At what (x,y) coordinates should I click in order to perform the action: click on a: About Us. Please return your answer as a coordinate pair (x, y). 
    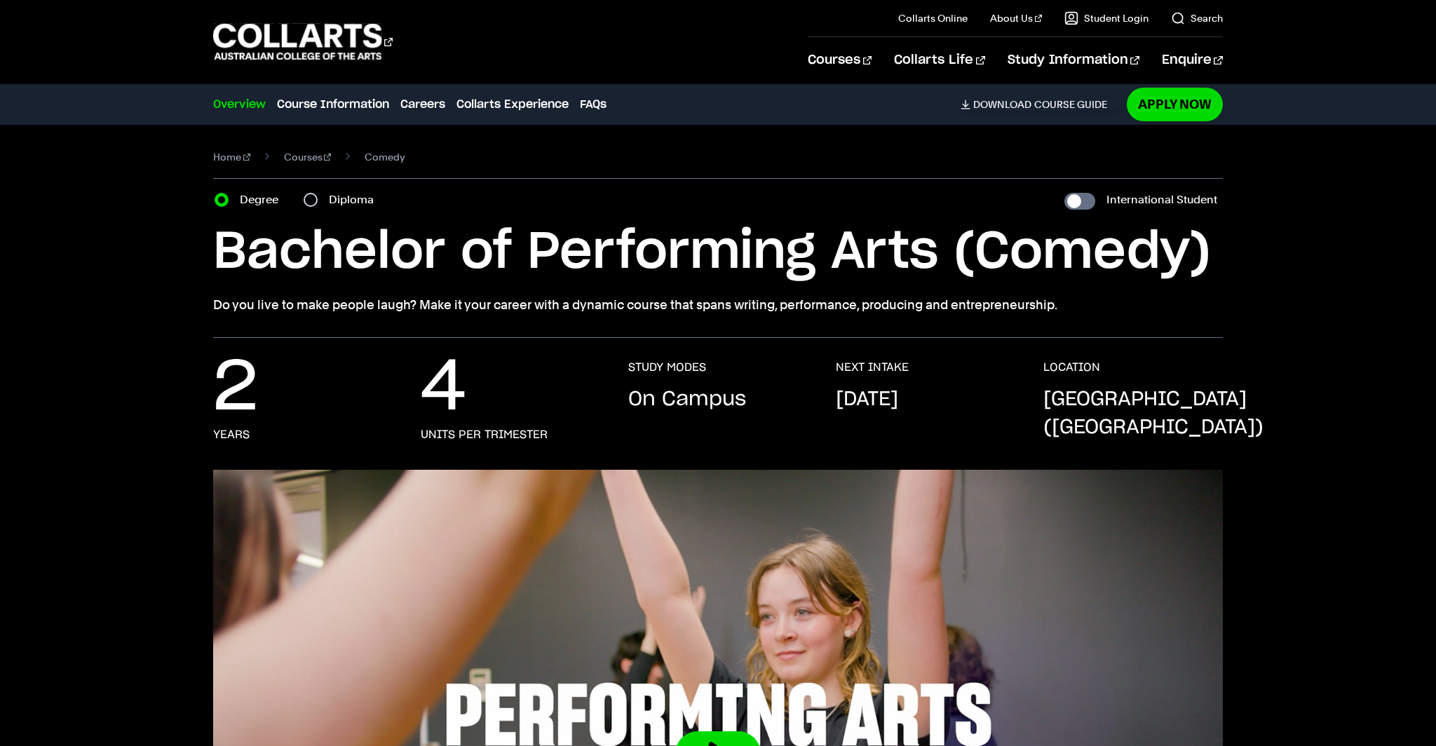
    Looking at the image, I should click on (1016, 18).